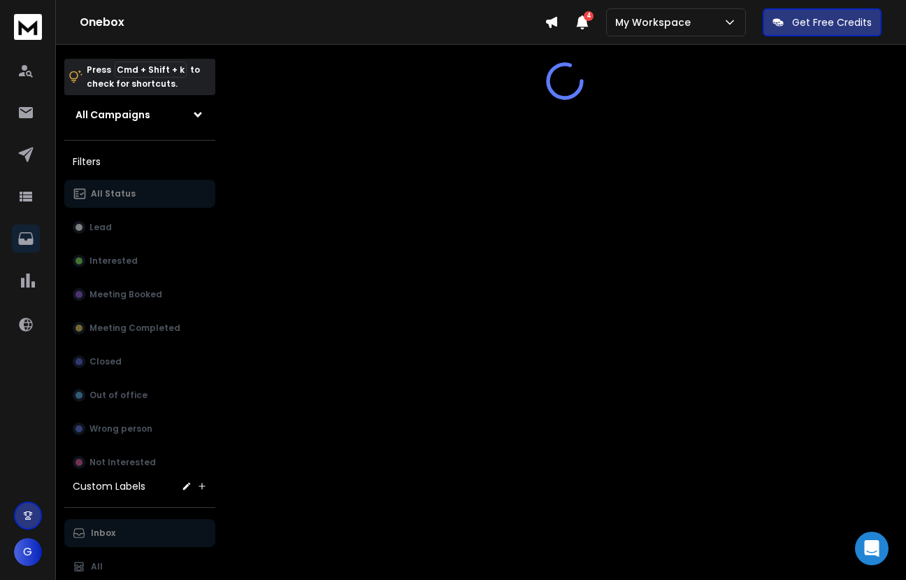 This screenshot has height=580, width=906. Describe the element at coordinates (109, 486) in the screenshot. I see `h3: Custom Labels` at that location.